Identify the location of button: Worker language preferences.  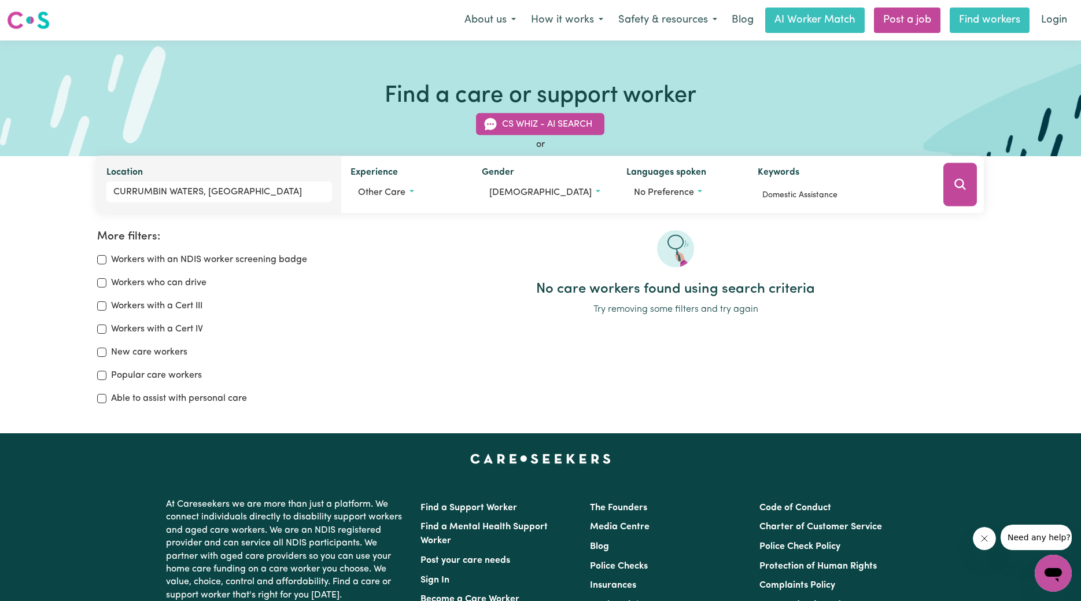
(683, 193).